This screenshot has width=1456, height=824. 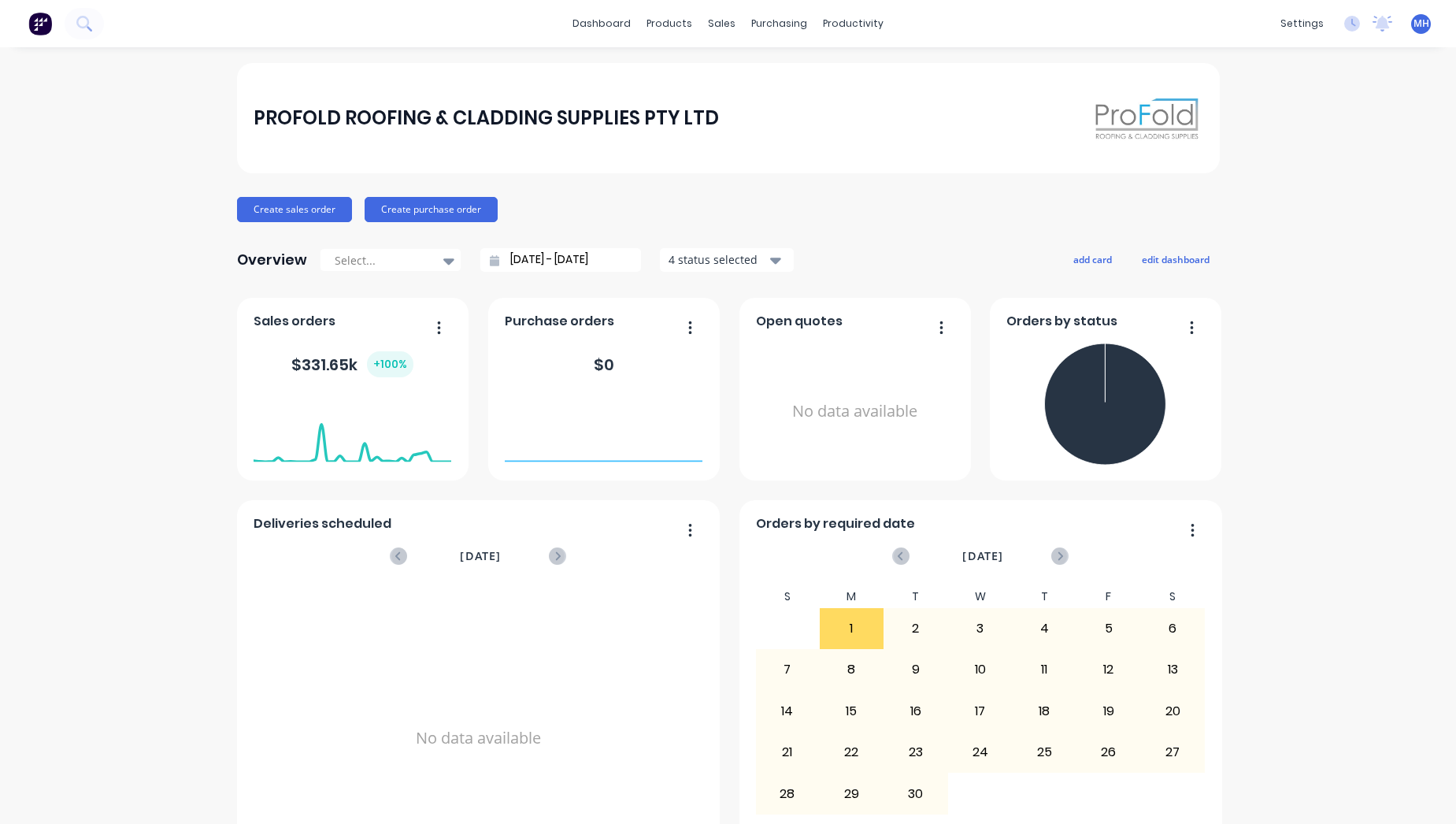 I want to click on div: 30, so click(x=916, y=794).